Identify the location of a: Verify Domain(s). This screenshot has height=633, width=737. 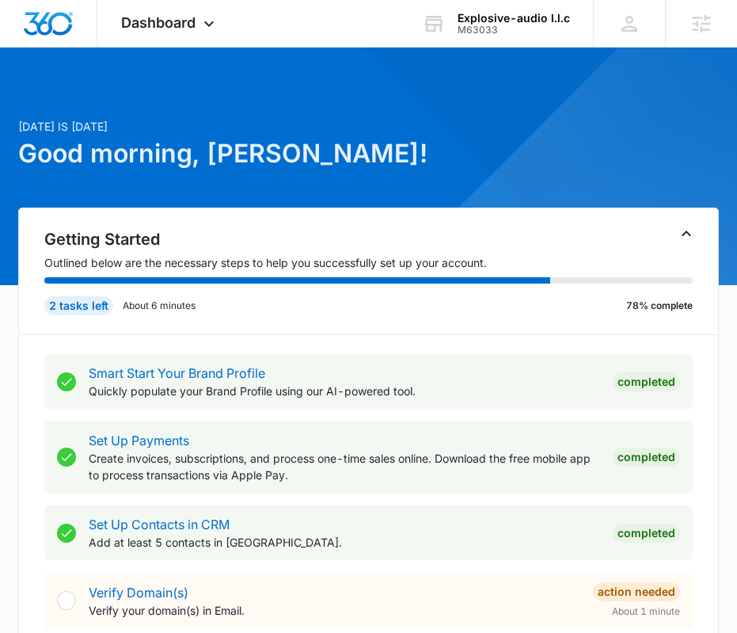
(139, 592).